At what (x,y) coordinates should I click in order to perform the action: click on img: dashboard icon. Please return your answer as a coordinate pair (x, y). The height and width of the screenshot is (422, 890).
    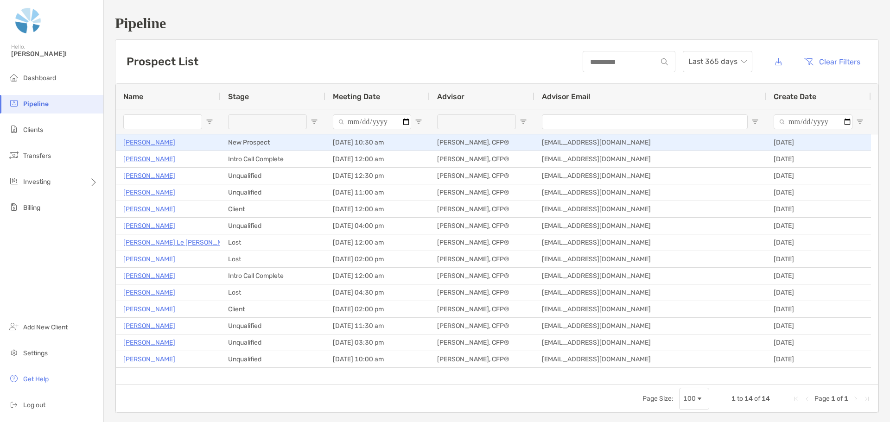
    Looking at the image, I should click on (14, 77).